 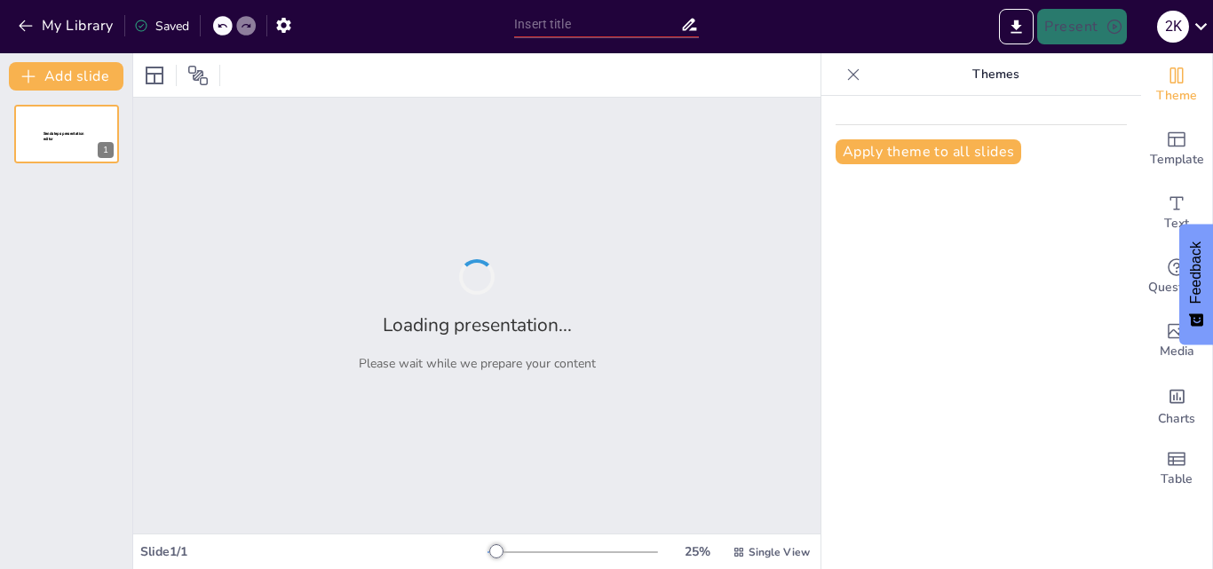 I want to click on div: Add a table, so click(x=1176, y=469).